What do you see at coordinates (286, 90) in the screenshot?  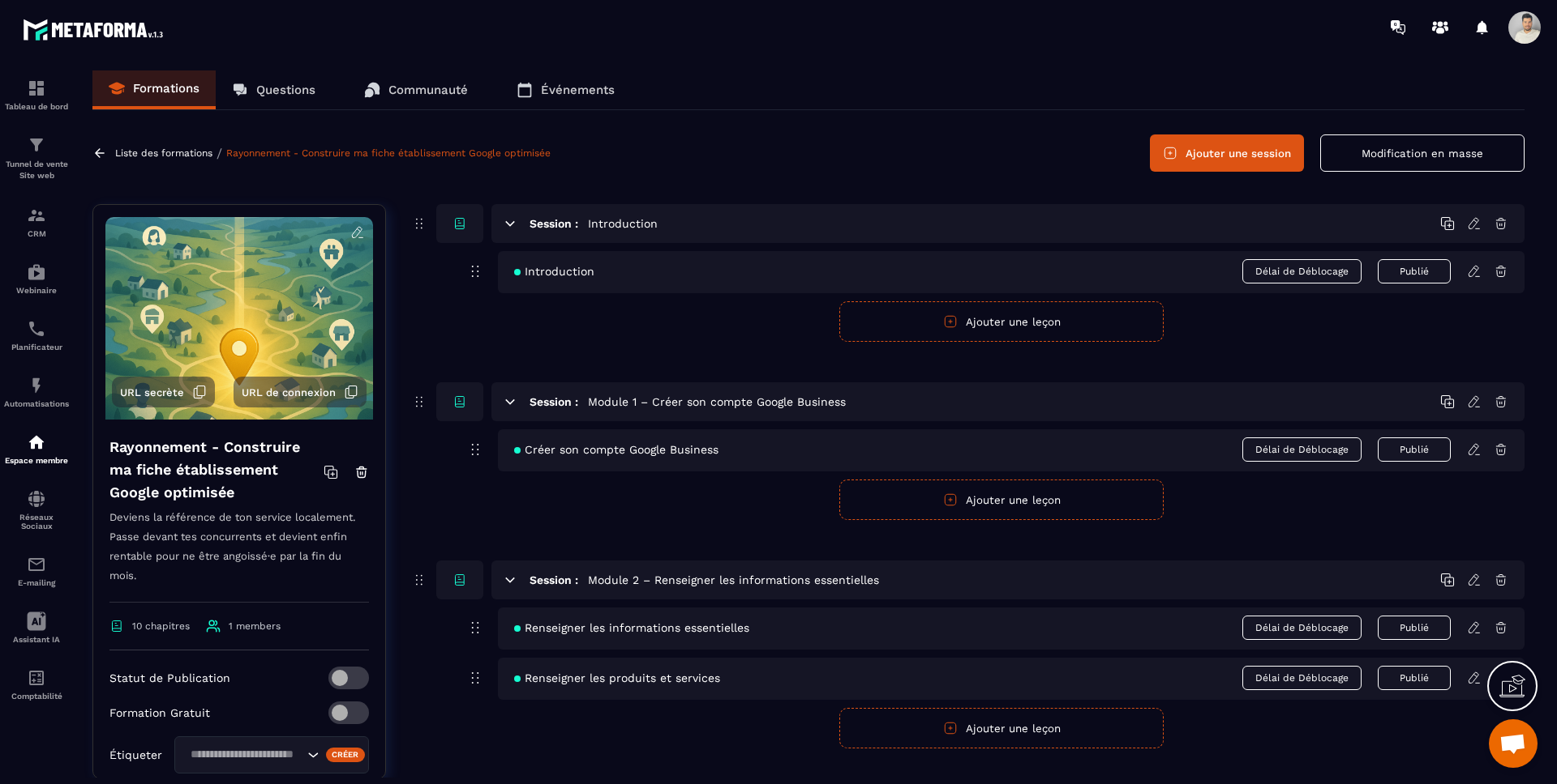 I see `p: Questions` at bounding box center [286, 90].